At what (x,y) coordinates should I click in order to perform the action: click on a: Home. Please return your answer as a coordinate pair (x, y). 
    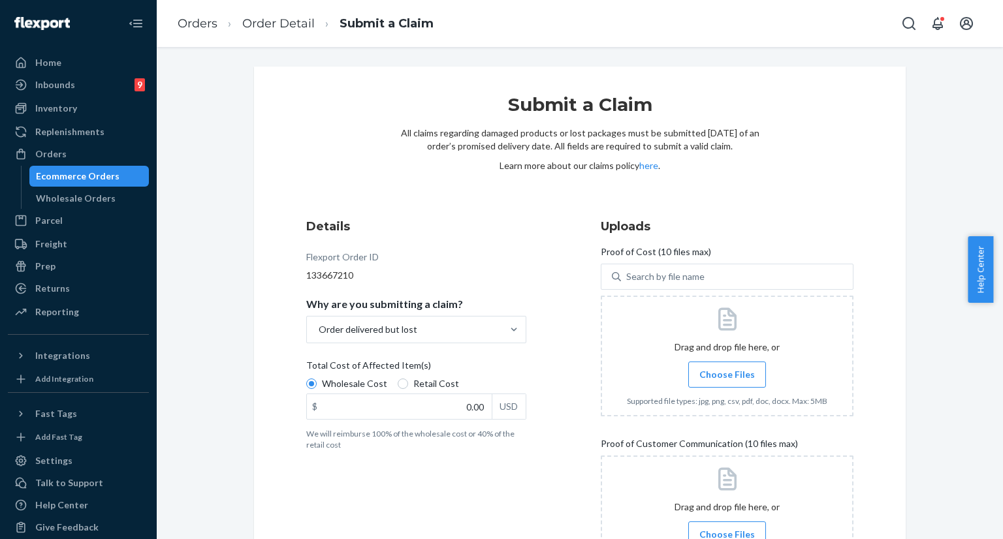
    Looking at the image, I should click on (78, 63).